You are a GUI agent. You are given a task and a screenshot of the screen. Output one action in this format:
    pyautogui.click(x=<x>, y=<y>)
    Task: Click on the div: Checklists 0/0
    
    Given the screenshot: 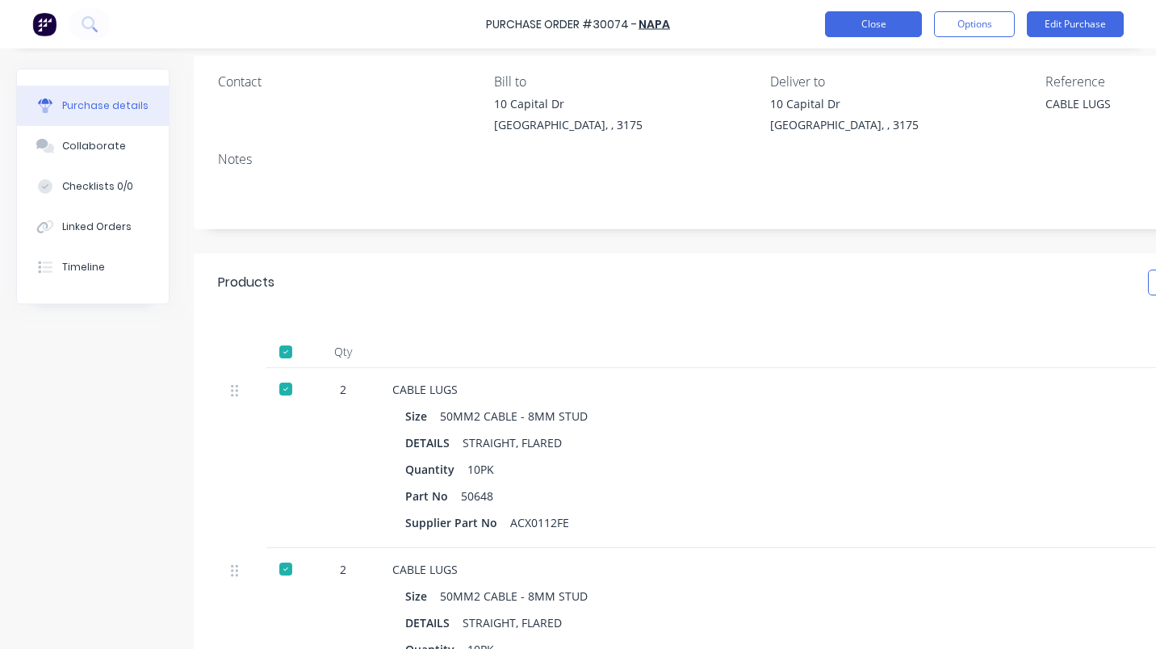 What is the action you would take?
    pyautogui.click(x=98, y=186)
    